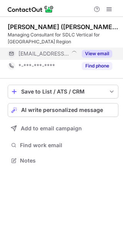 This screenshot has width=123, height=230. What do you see at coordinates (63, 160) in the screenshot?
I see `button: Notes` at bounding box center [63, 160].